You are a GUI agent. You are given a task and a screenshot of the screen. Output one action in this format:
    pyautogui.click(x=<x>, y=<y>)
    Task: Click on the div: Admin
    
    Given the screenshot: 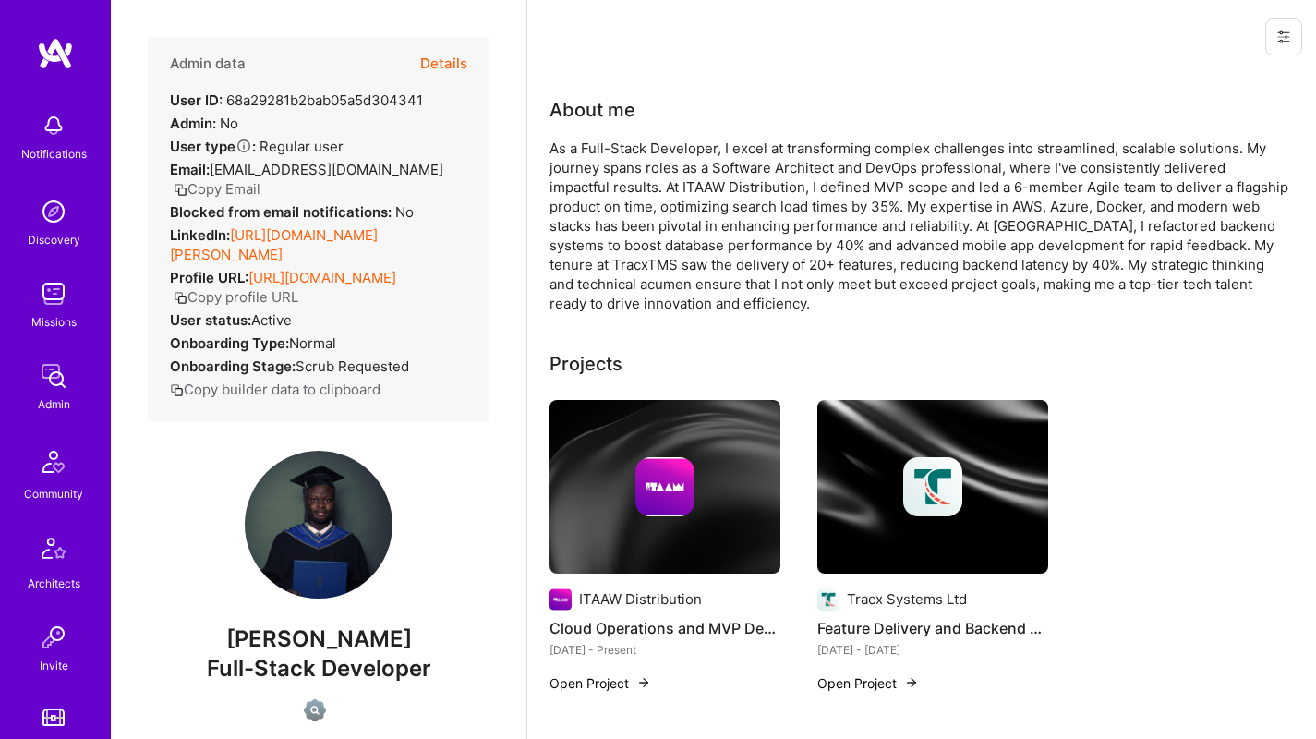 What is the action you would take?
    pyautogui.click(x=54, y=404)
    